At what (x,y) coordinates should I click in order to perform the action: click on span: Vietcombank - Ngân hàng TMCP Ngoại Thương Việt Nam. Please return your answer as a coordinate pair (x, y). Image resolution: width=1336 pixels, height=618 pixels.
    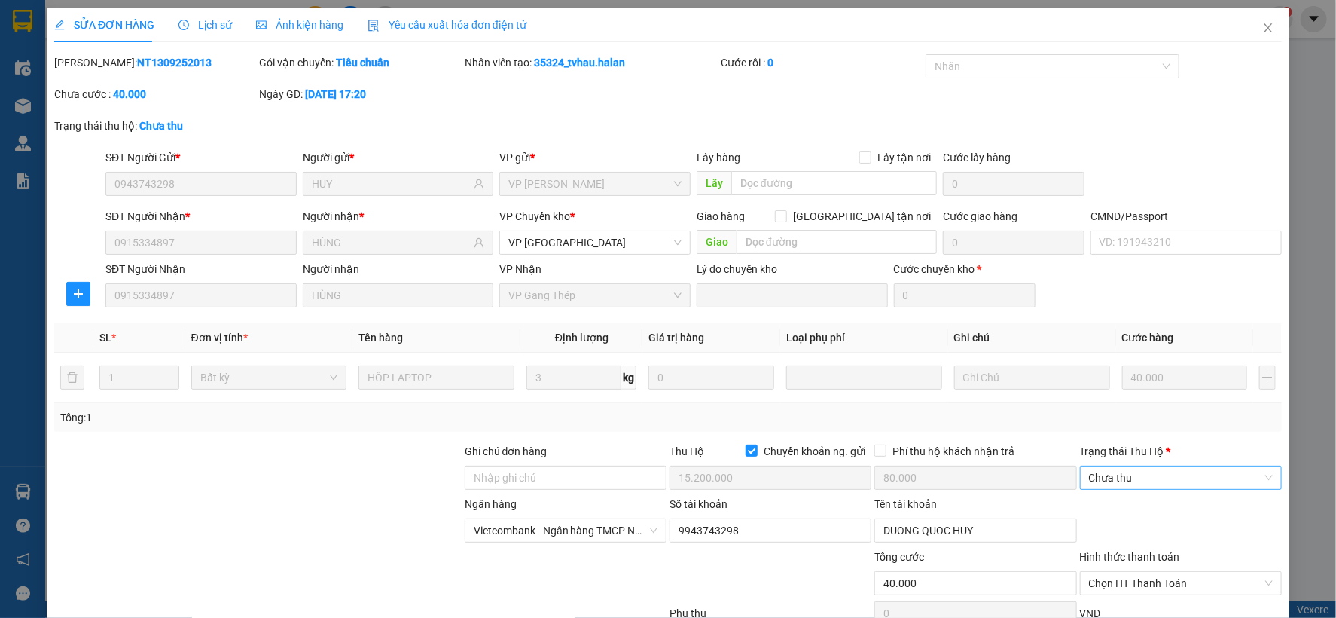
    Looking at the image, I should click on (566, 530).